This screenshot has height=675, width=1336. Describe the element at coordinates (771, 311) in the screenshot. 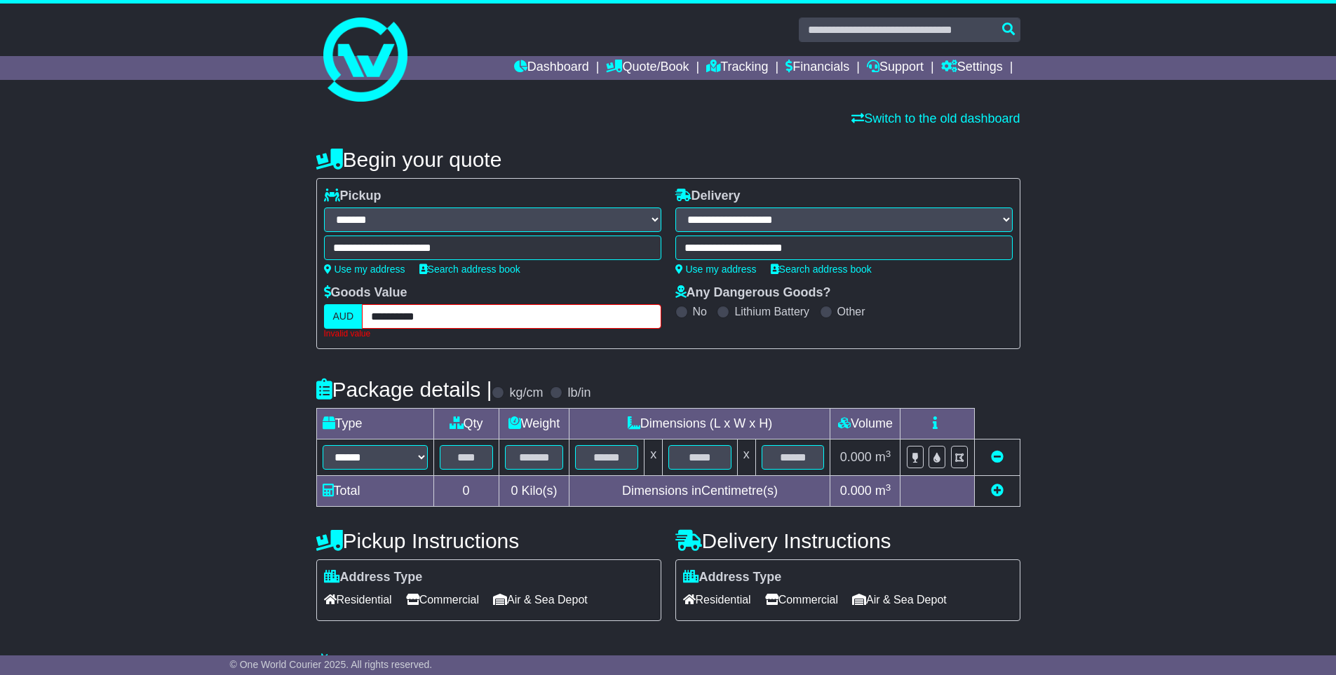

I see `label: Lithium Battery` at that location.